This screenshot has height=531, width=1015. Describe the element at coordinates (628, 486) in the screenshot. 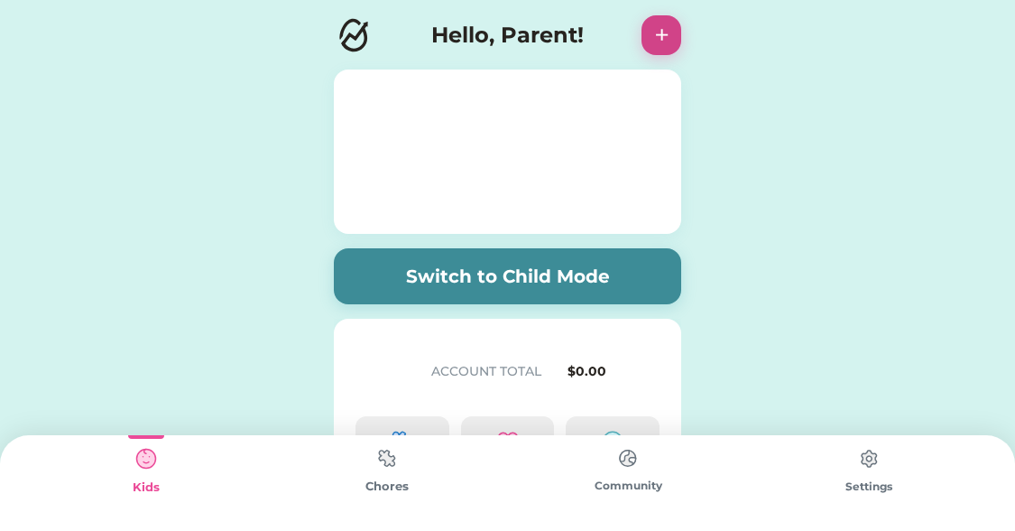

I see `div: Community` at that location.